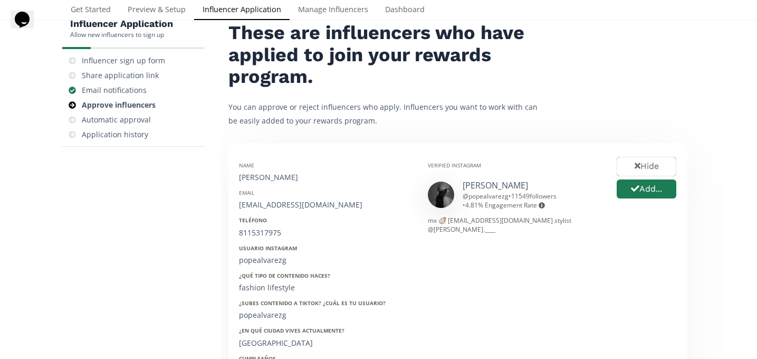 This screenshot has height=359, width=757. What do you see at coordinates (325, 193) in the screenshot?
I see `div: Email` at bounding box center [325, 193].